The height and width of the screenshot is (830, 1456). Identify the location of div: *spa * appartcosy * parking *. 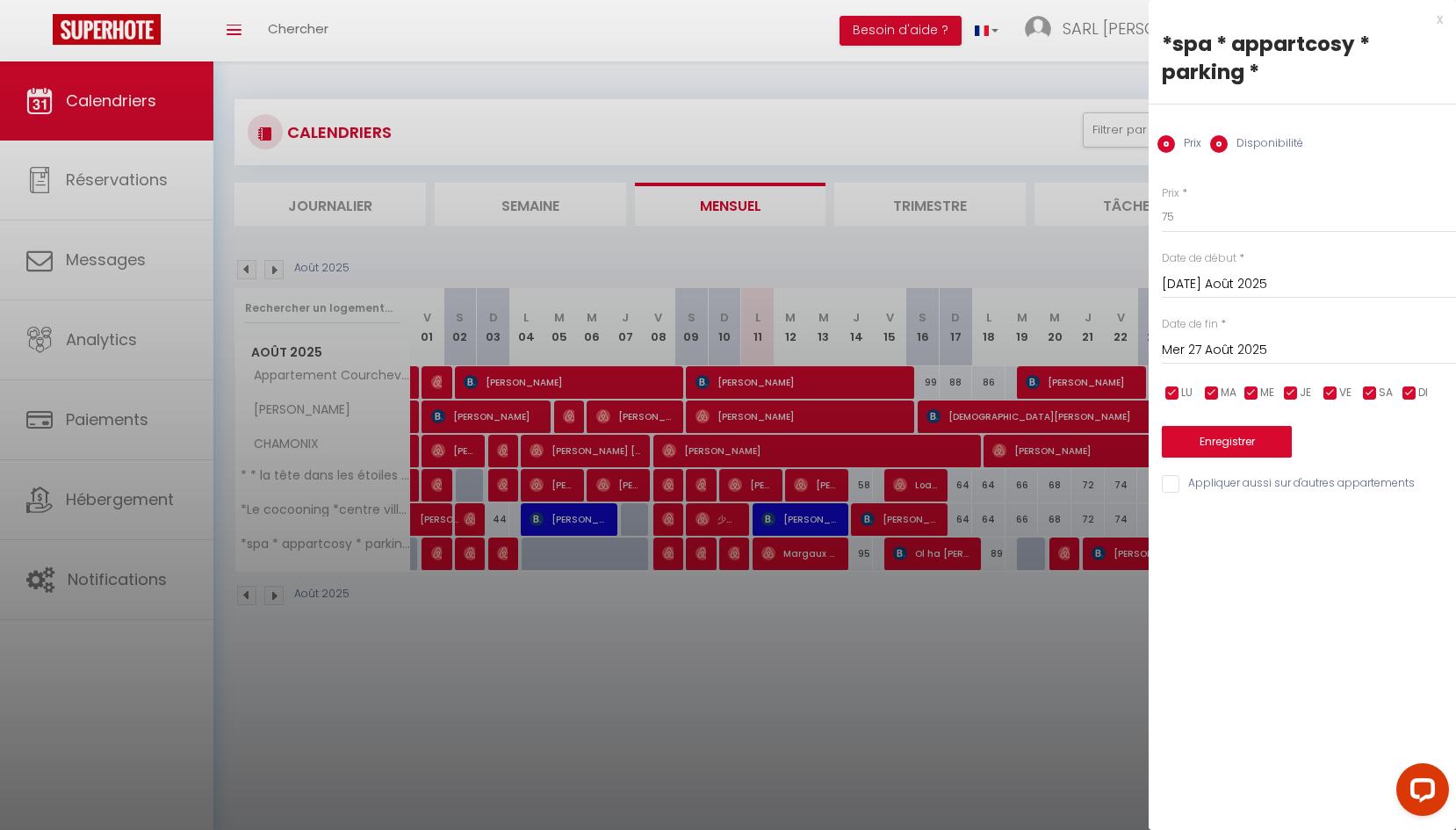
(1303, 58).